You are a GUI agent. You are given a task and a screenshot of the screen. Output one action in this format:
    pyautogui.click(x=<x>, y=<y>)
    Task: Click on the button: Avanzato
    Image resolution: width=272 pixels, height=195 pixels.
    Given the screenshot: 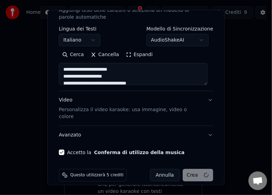 What is the action you would take?
    pyautogui.click(x=136, y=135)
    